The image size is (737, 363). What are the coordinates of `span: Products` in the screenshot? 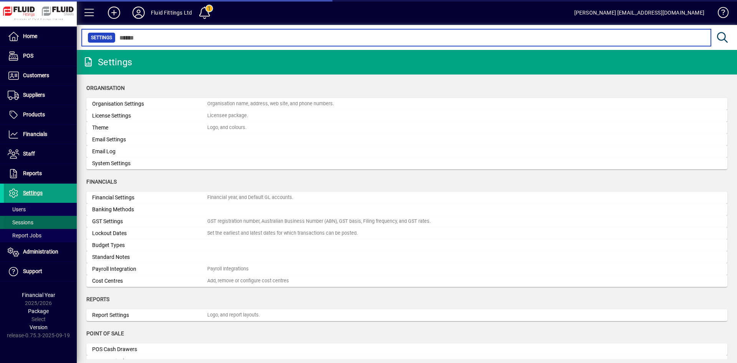 It's located at (34, 114).